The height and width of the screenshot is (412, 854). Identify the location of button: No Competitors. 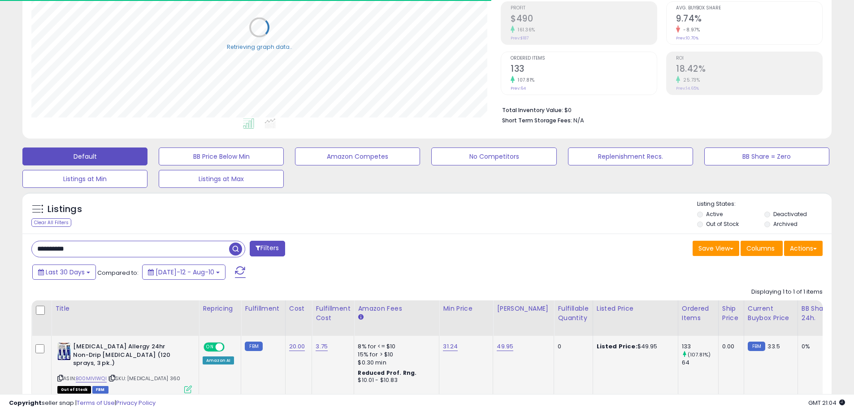
(494, 156).